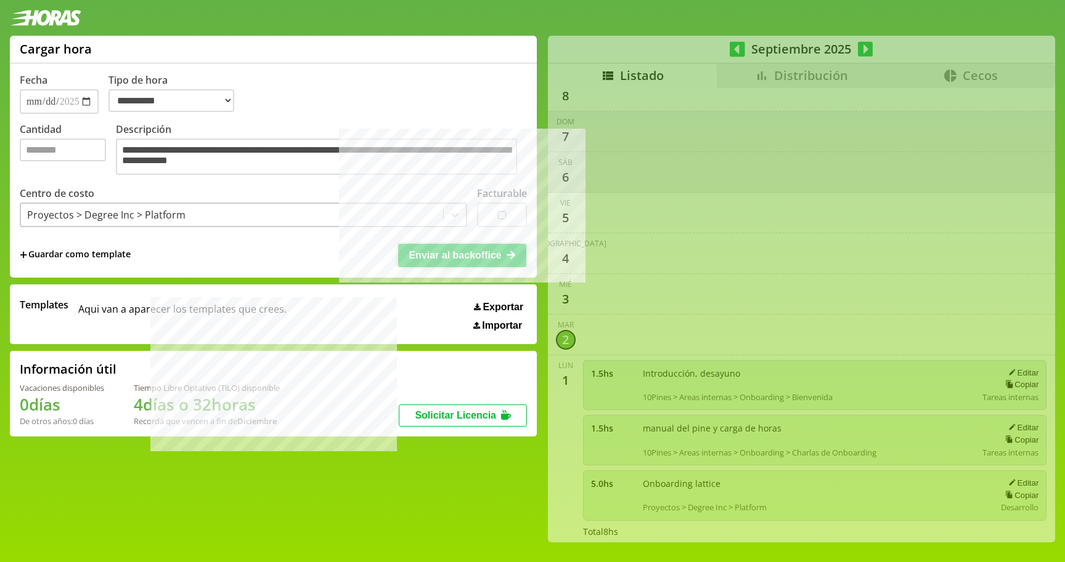  Describe the element at coordinates (68, 369) in the screenshot. I see `h2: Información útil` at that location.